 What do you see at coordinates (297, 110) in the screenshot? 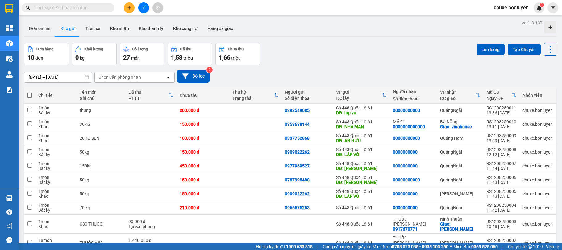
I see `div: 0398549085` at bounding box center [297, 110].